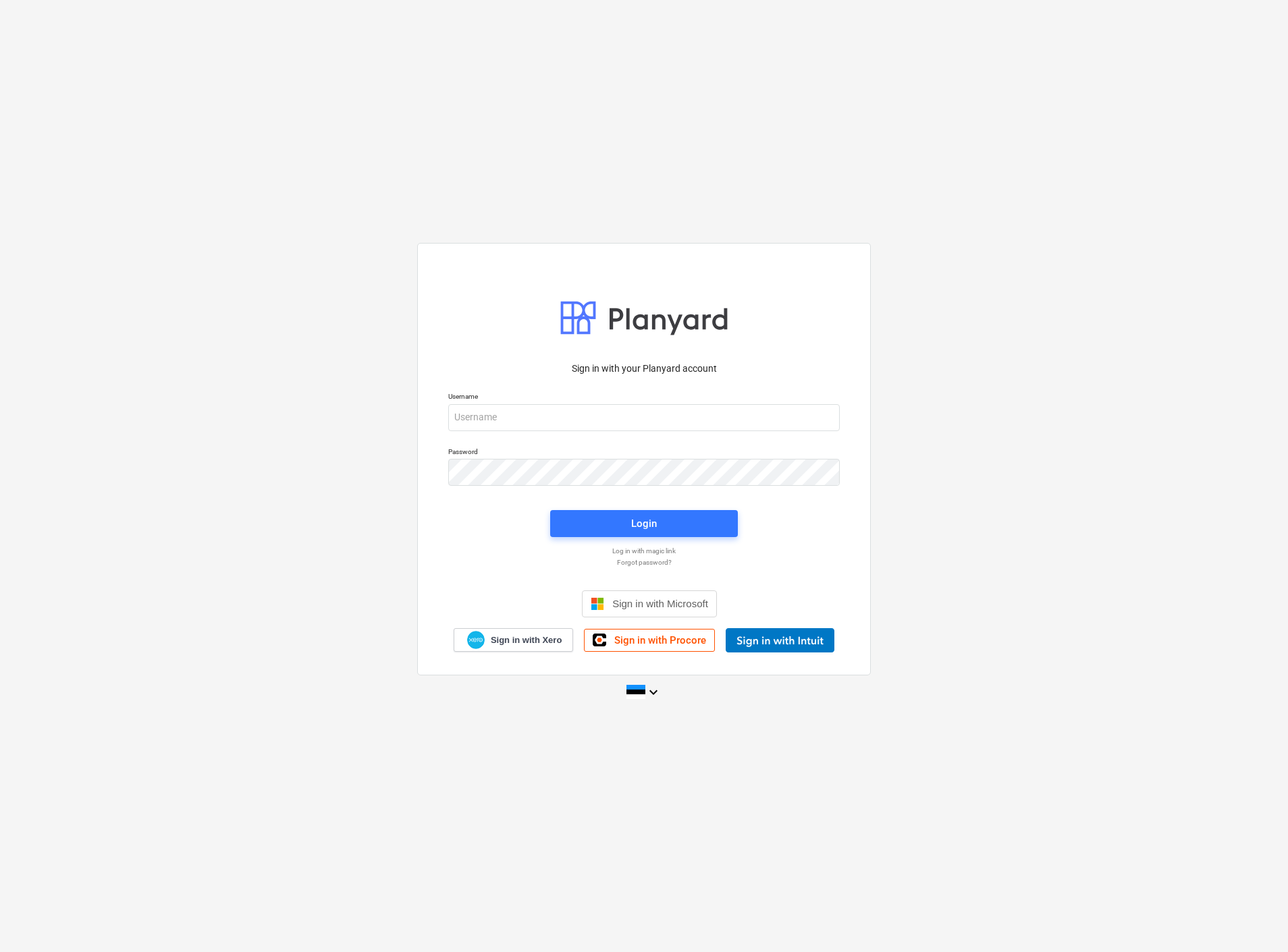  What do you see at coordinates (644, 551) in the screenshot?
I see `a: Log in with magic link` at bounding box center [644, 551].